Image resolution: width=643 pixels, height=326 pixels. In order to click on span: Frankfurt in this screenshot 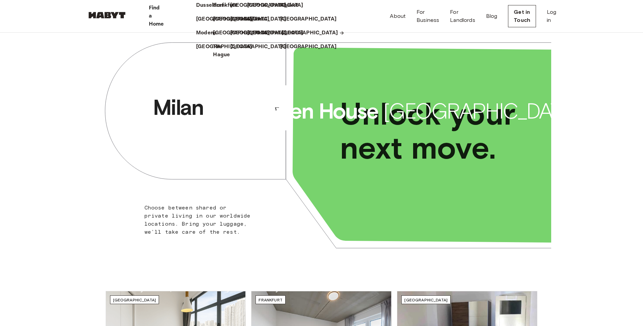, I will do `click(270, 300)`.